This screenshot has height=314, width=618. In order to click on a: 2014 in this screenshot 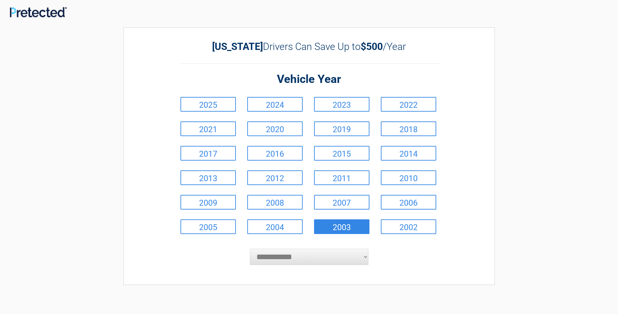, I will do `click(409, 153)`.